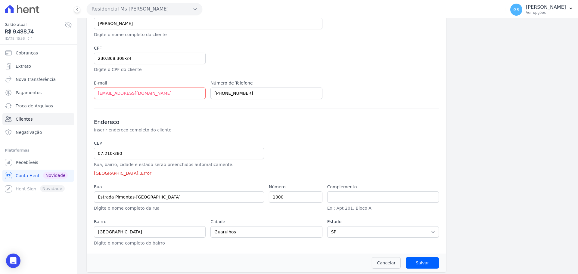  I want to click on span: Novidade, so click(55, 175).